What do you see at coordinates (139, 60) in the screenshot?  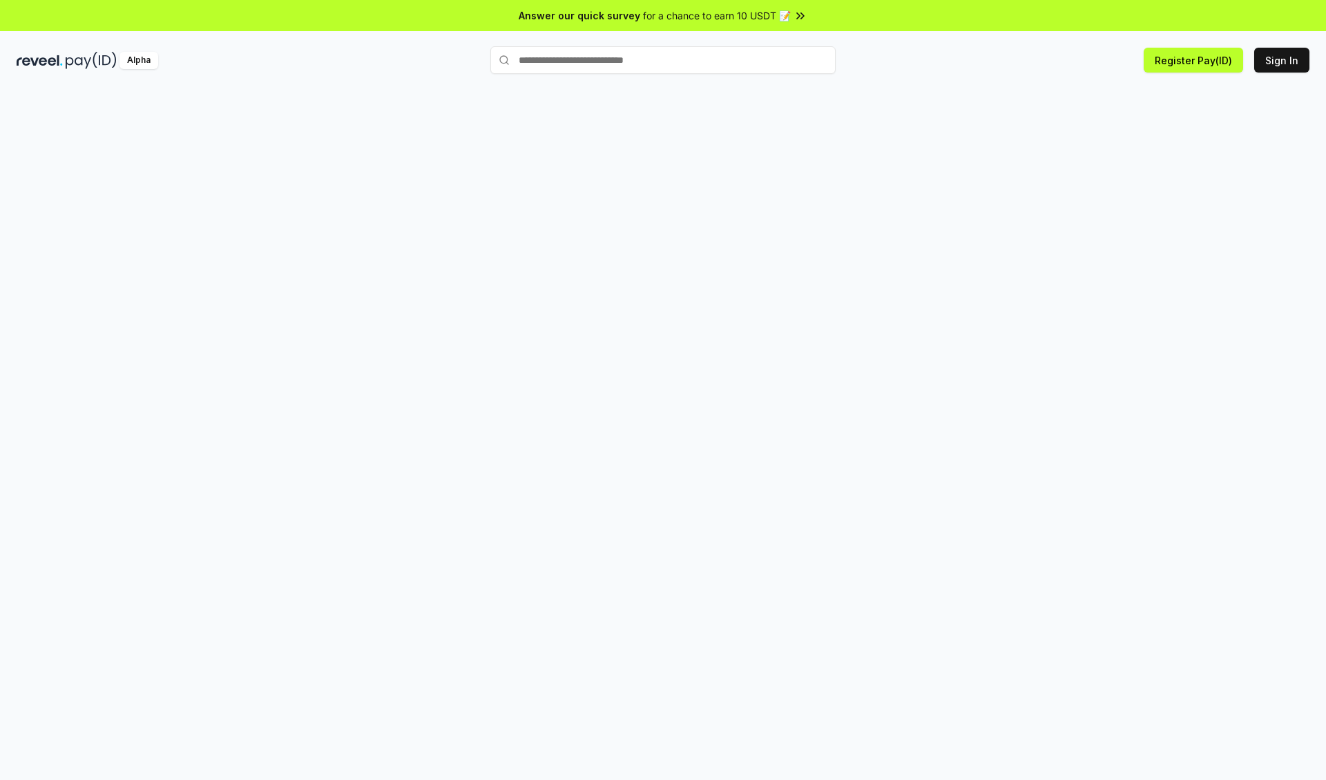 I see `div: Alpha` at bounding box center [139, 60].